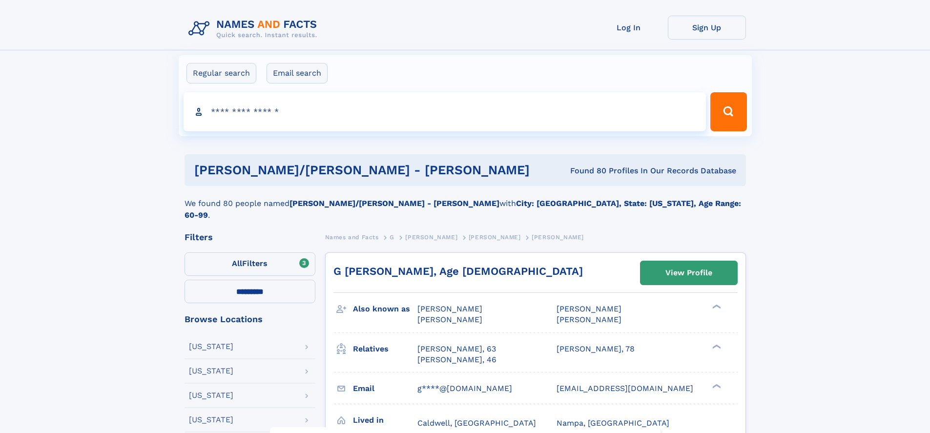  Describe the element at coordinates (385, 389) in the screenshot. I see `h3: Email` at that location.